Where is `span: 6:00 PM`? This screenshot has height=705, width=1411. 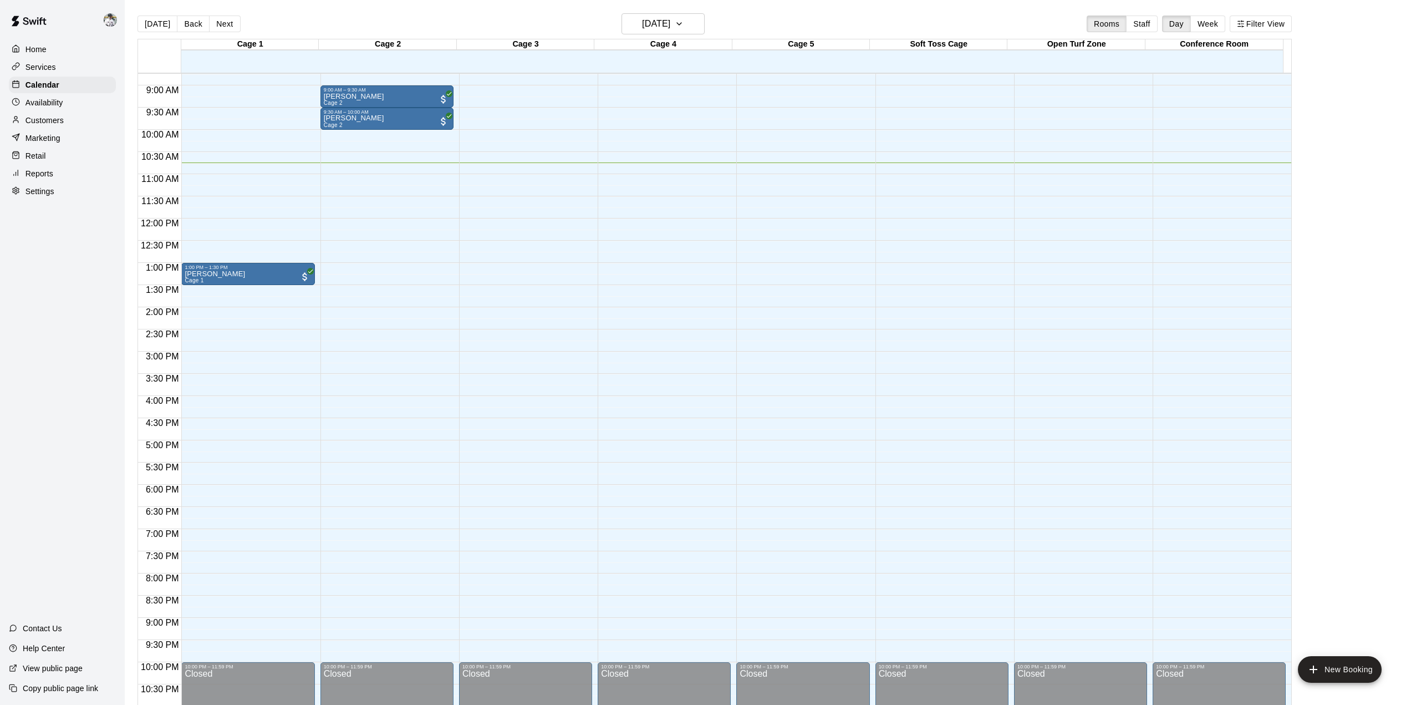
span: 6:00 PM is located at coordinates (162, 489).